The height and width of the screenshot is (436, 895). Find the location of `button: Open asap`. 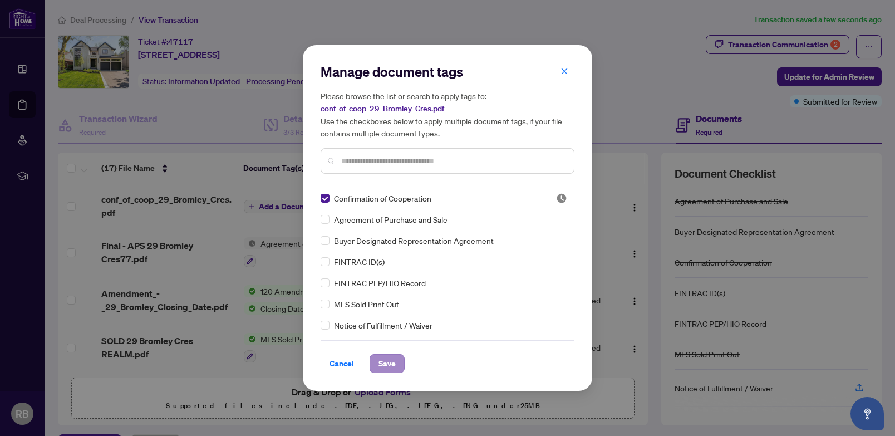

button: Open asap is located at coordinates (867, 413).